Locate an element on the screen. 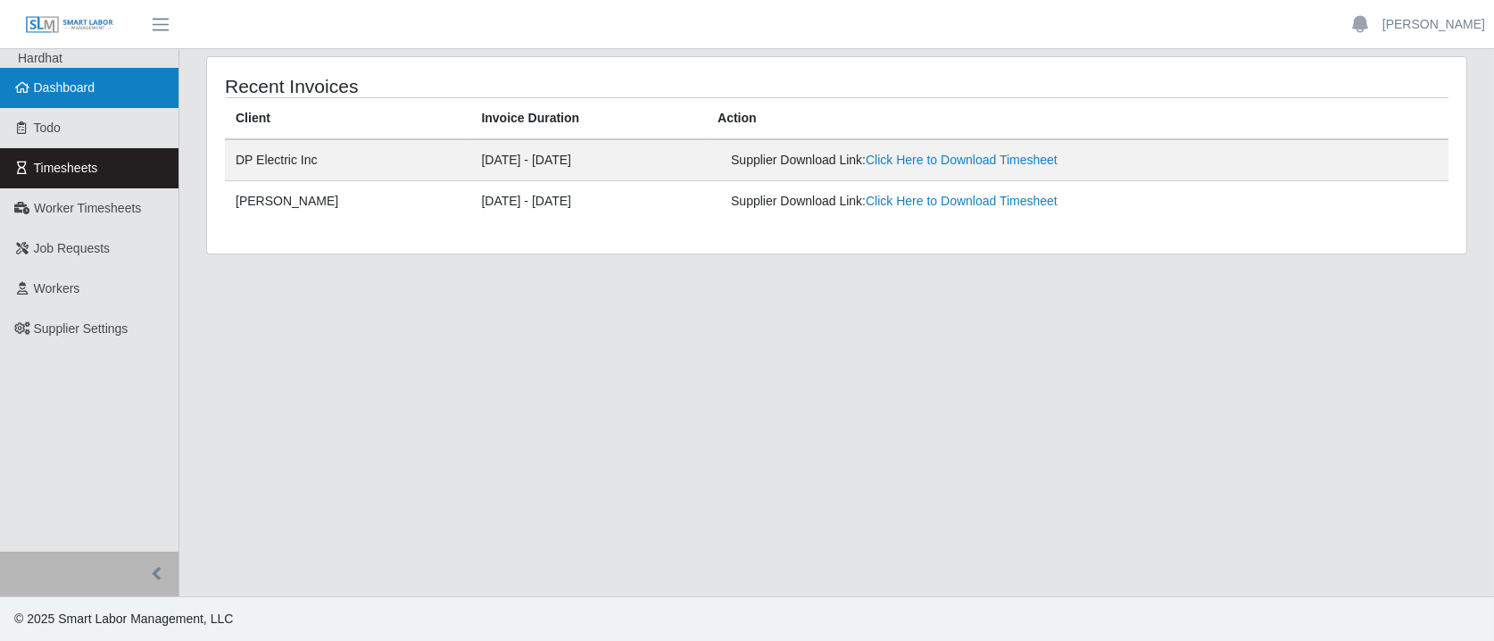 The image size is (1494, 641). span: Workers is located at coordinates (57, 288).